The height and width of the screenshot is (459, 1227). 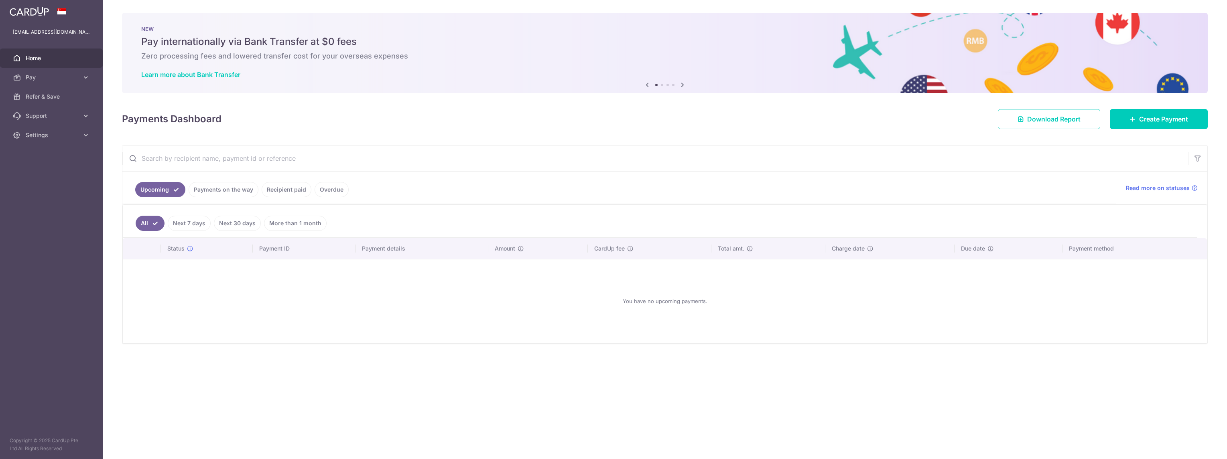 I want to click on a: Download Report, so click(x=1049, y=119).